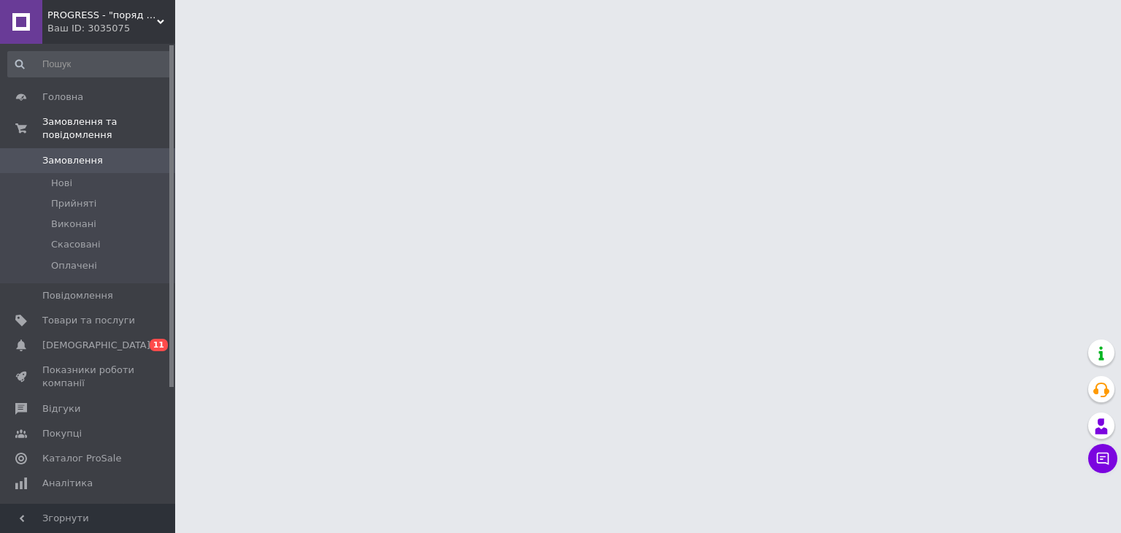  I want to click on span: Показники роботи компанії, so click(88, 376).